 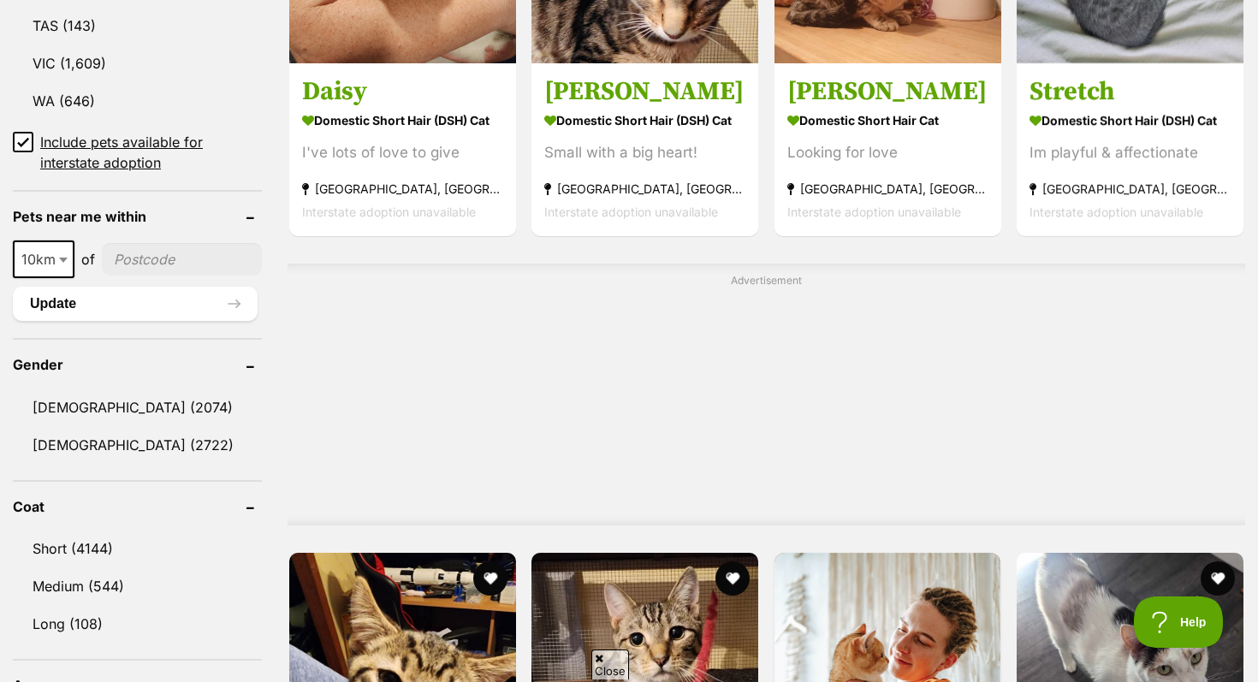 What do you see at coordinates (137, 586) in the screenshot?
I see `a: Medium (544)` at bounding box center [137, 586].